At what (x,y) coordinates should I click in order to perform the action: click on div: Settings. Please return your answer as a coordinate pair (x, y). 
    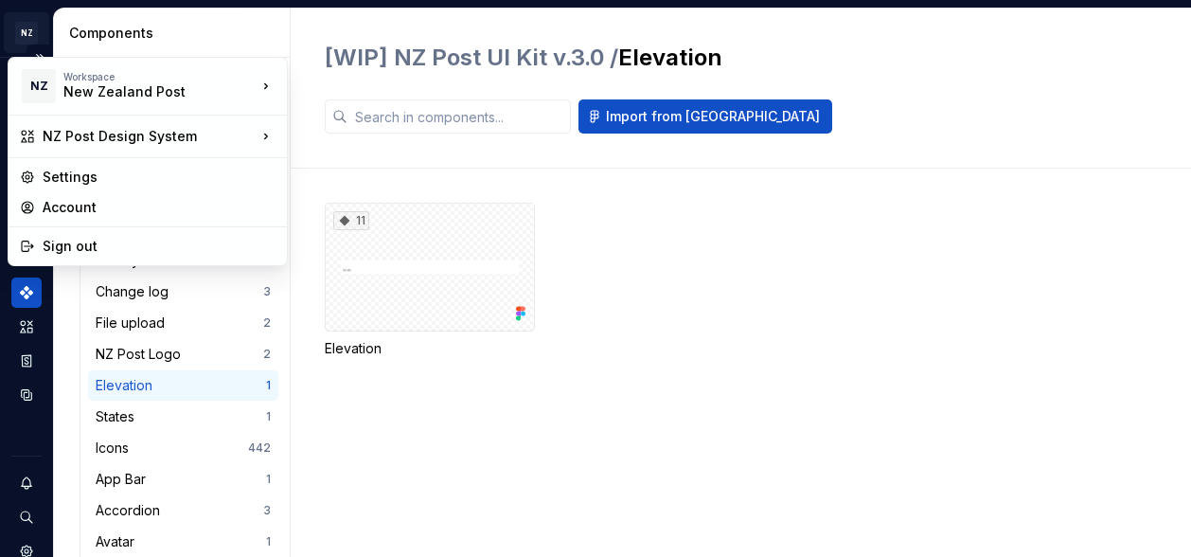
    Looking at the image, I should click on (159, 177).